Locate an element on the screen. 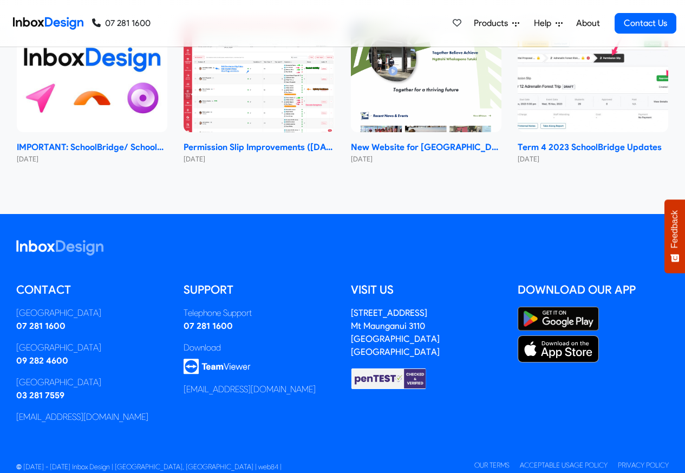 The height and width of the screenshot is (473, 685). strong: IMPORTANT: SchoolBridge/ SchoolPoint Data- Sharing Information- NEW 2024 is located at coordinates (92, 147).